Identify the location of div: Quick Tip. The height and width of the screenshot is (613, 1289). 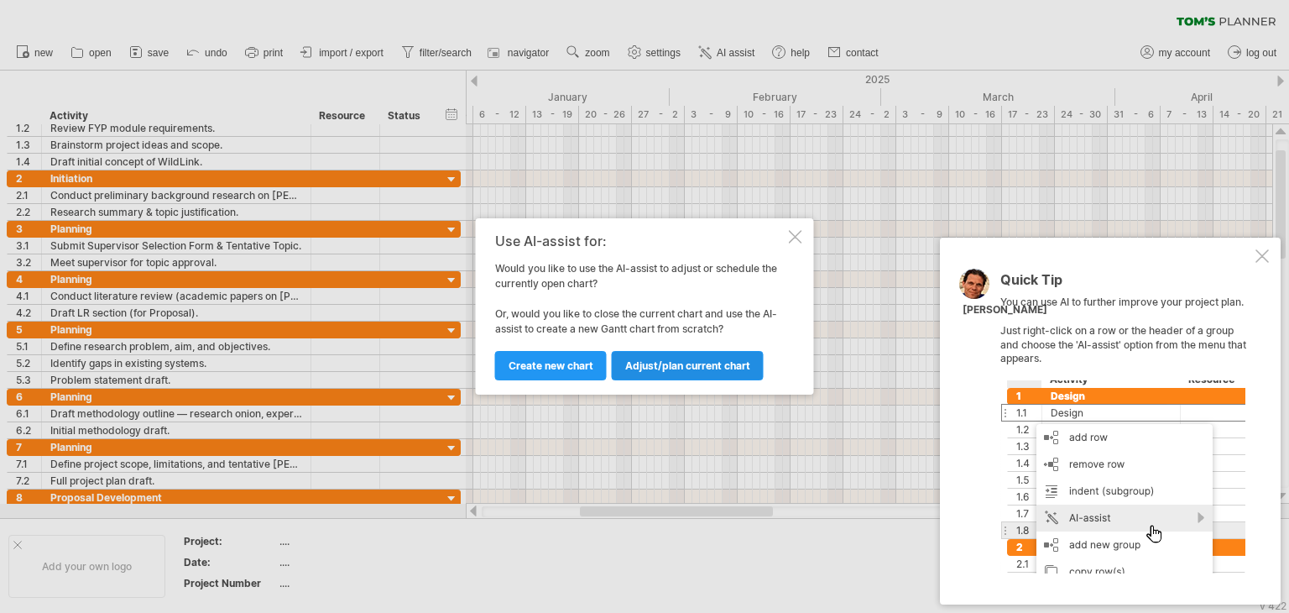
(1126, 284).